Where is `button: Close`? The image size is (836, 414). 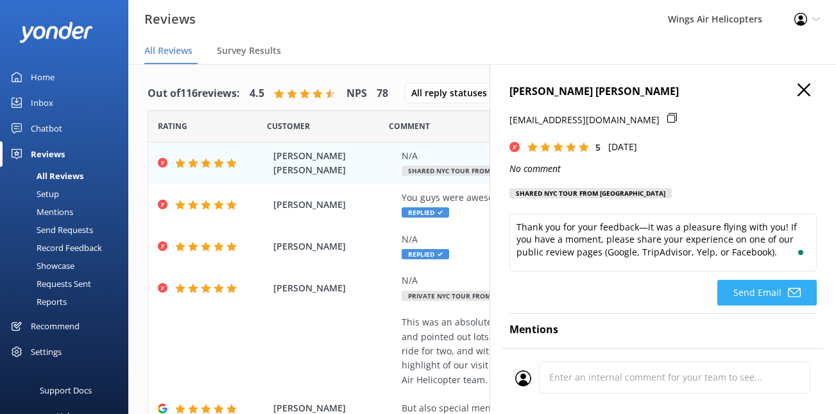
button: Close is located at coordinates (804, 90).